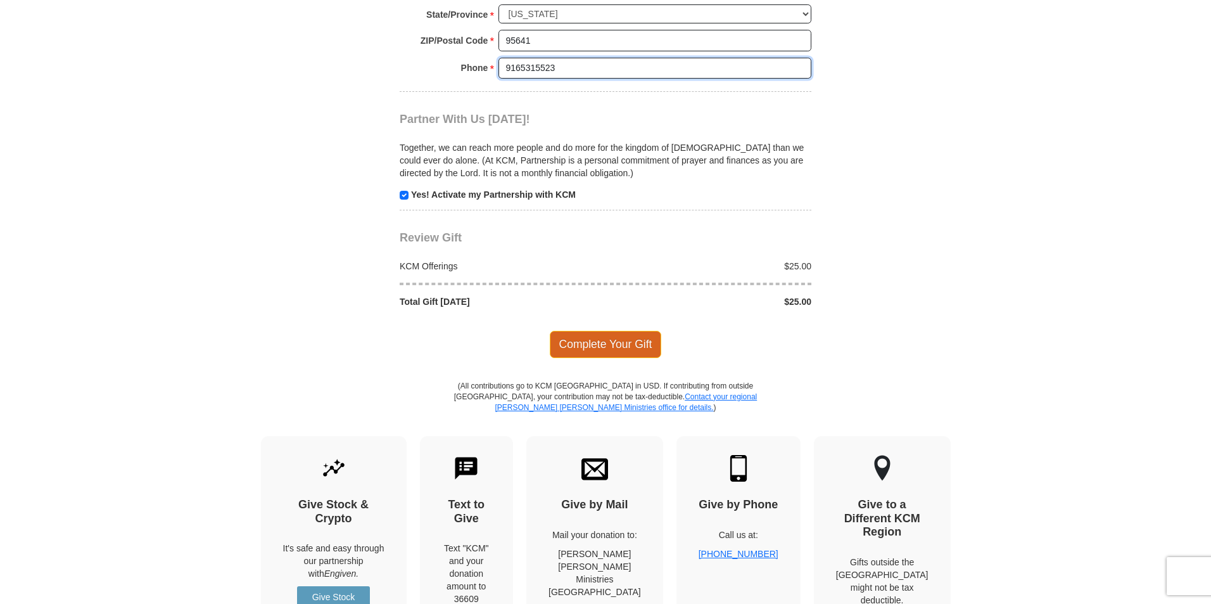 The image size is (1211, 604). I want to click on span: Review Gift, so click(431, 238).